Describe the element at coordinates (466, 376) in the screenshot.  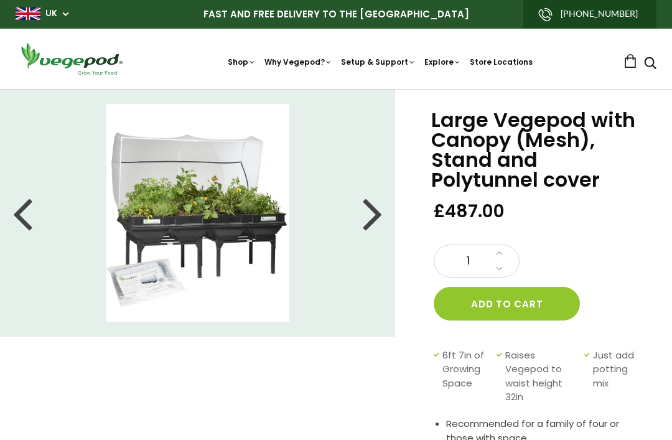
I see `span: 6ft 7in of Growing Space` at that location.